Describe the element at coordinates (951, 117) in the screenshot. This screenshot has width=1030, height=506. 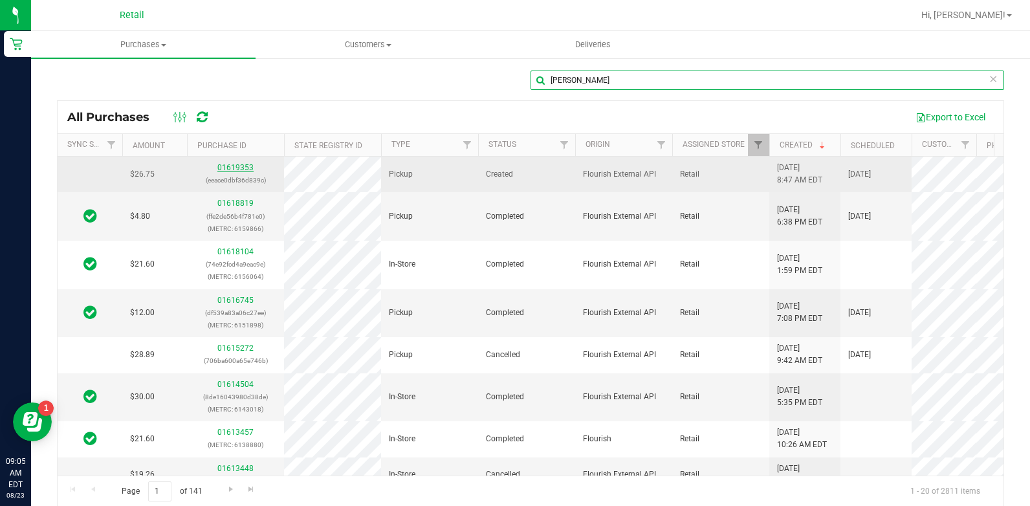
I see `button: Export to Excel` at that location.